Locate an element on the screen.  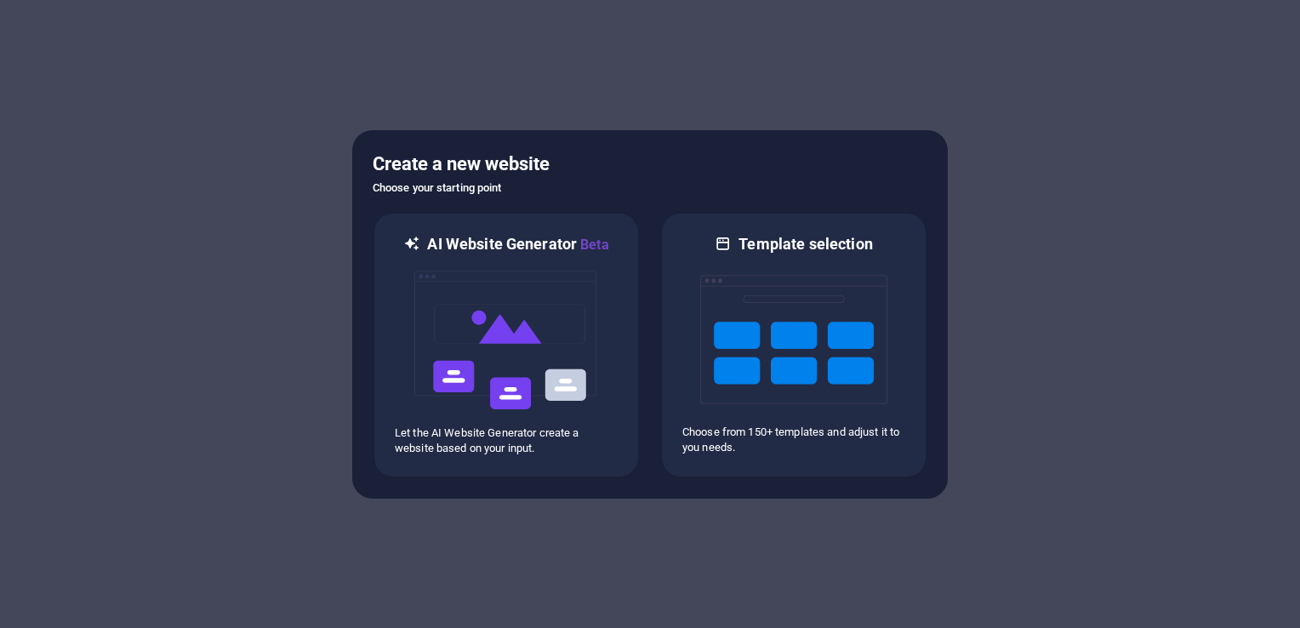
p: Let the AI Website Generator create a website based on your input. is located at coordinates (506, 441).